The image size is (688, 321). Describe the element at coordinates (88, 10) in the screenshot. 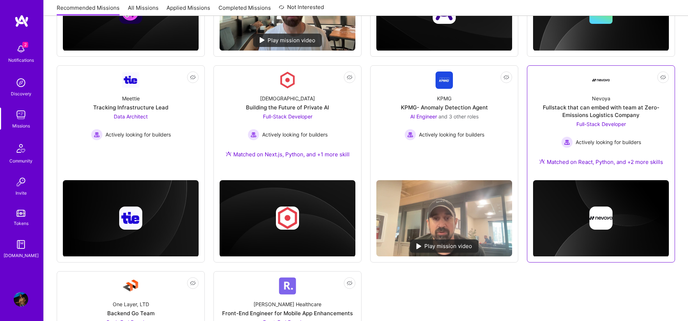

I see `a: Recommended Missions` at that location.